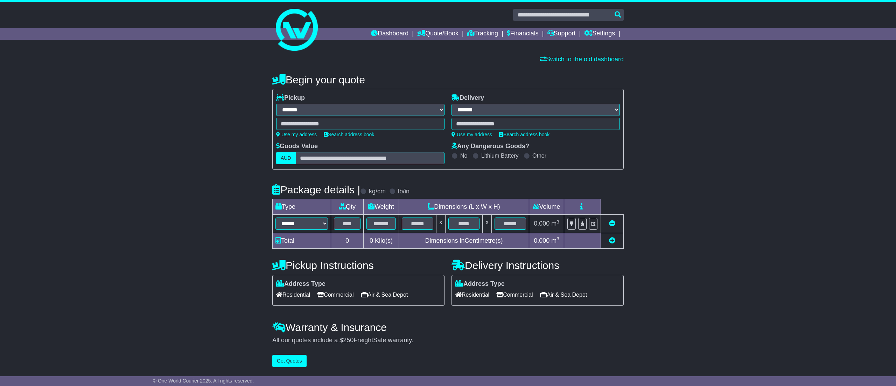  What do you see at coordinates (464, 155) in the screenshot?
I see `label: No` at bounding box center [464, 155].